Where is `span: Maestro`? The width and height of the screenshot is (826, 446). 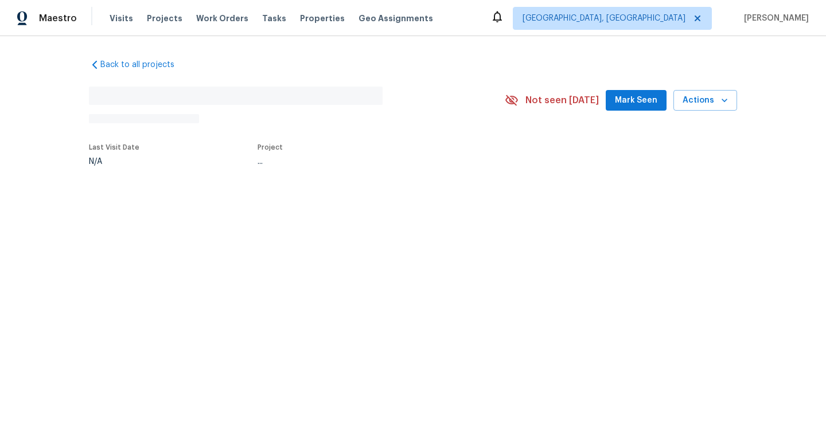 span: Maestro is located at coordinates (58, 18).